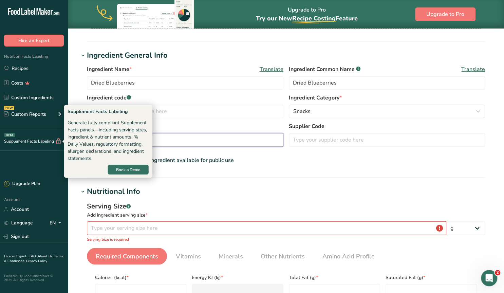  I want to click on div: Supplement Facts Labeling, so click(108, 111).